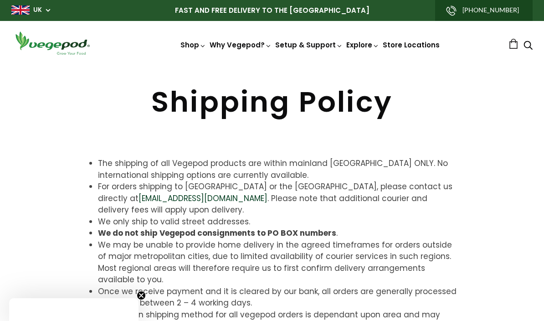 The height and width of the screenshot is (321, 544). Describe the element at coordinates (528, 46) in the screenshot. I see `a: Search` at that location.